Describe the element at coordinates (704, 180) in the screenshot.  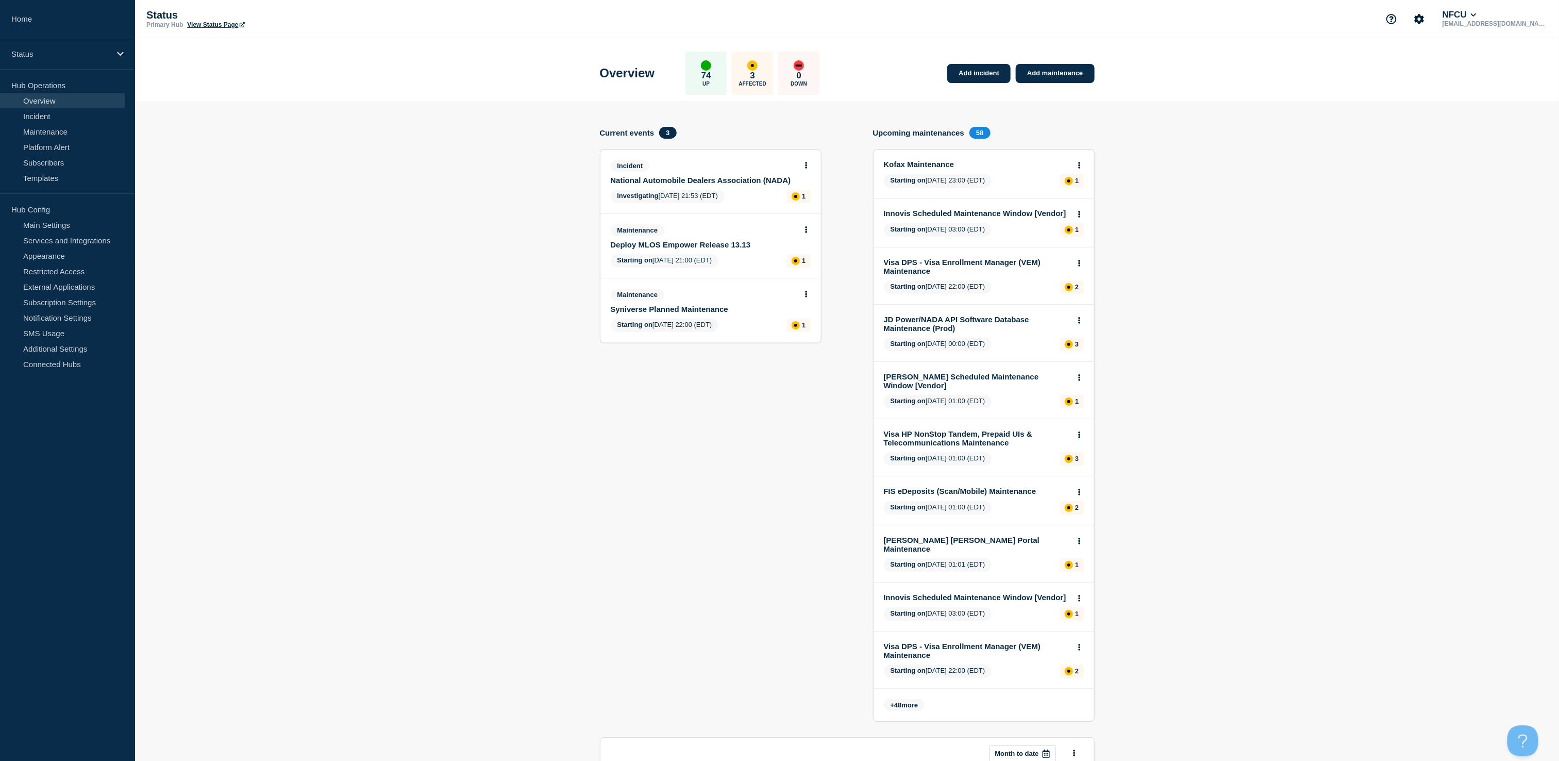
I see `a: National Automobile Dealers Association (NADA)` at that location.